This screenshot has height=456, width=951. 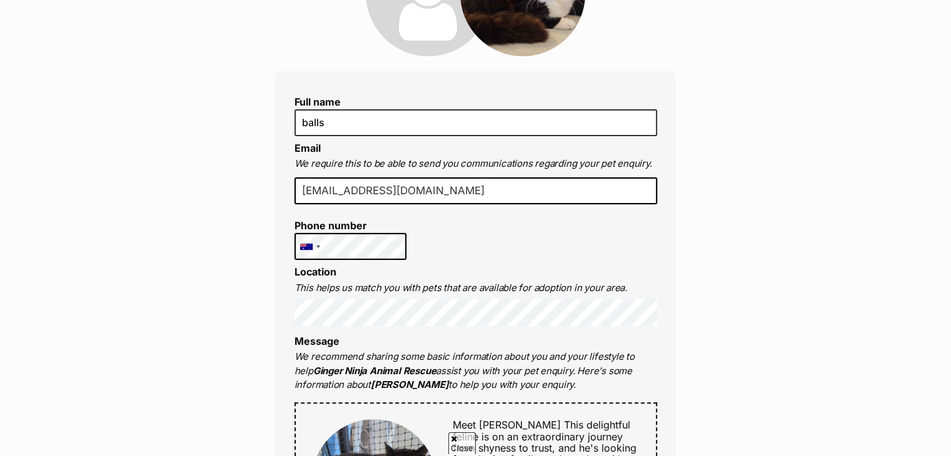 I want to click on strong: Ginger Ninja Animal Rescue, so click(x=375, y=371).